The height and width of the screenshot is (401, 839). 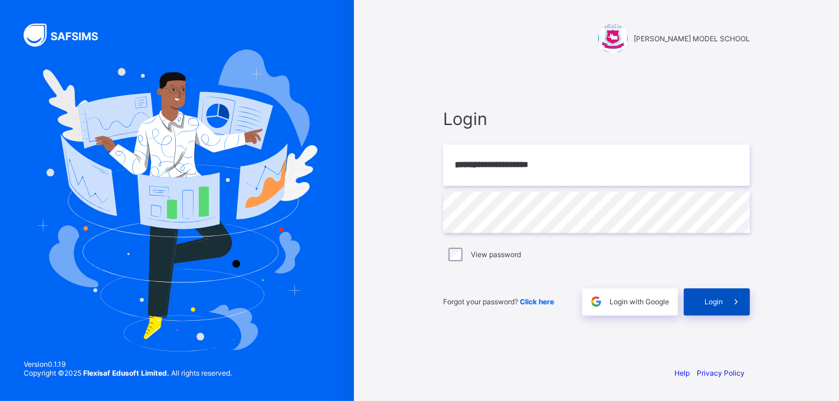 I want to click on a: Privacy Policy, so click(x=721, y=373).